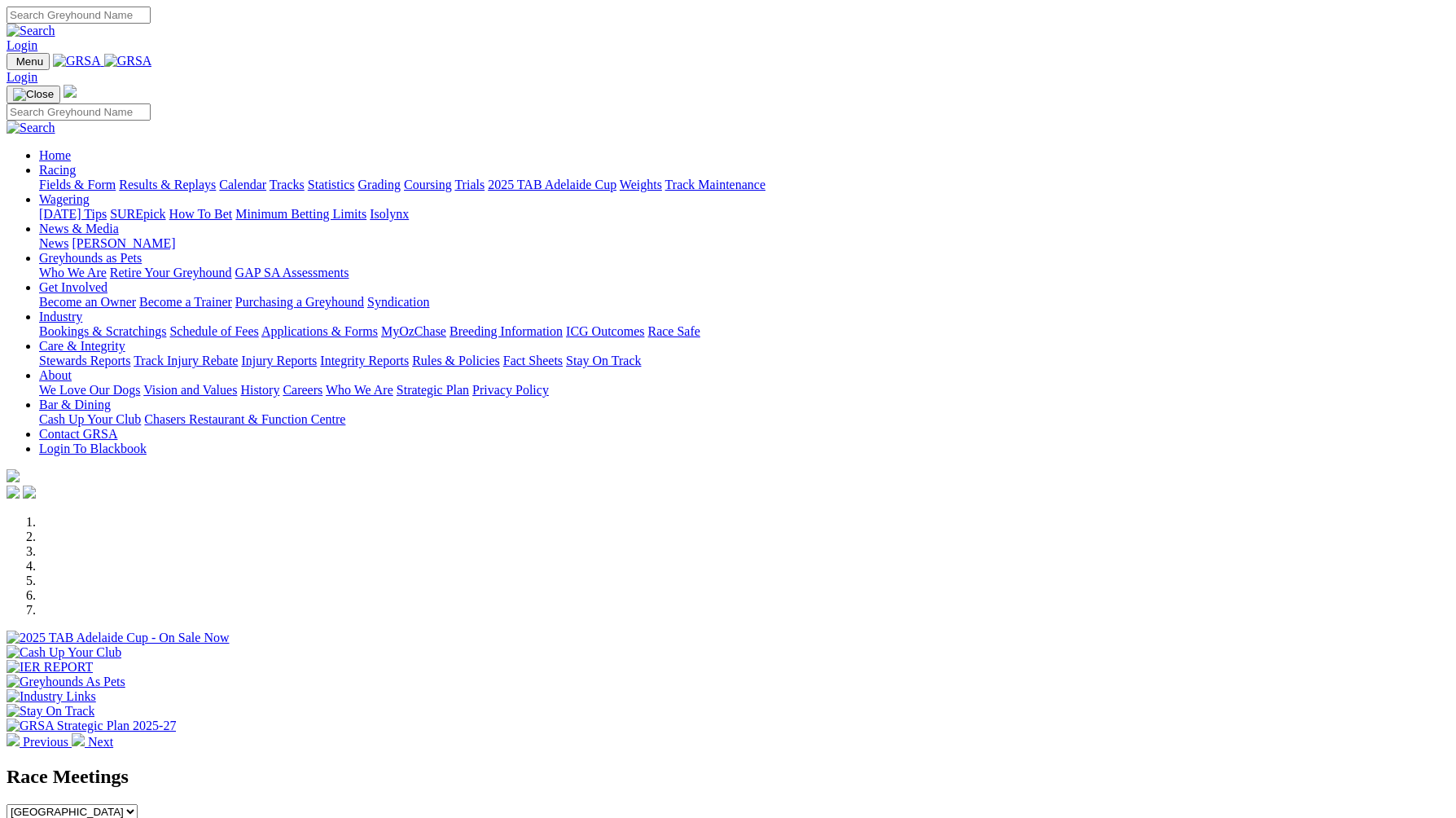  I want to click on img: facebook.svg, so click(13, 492).